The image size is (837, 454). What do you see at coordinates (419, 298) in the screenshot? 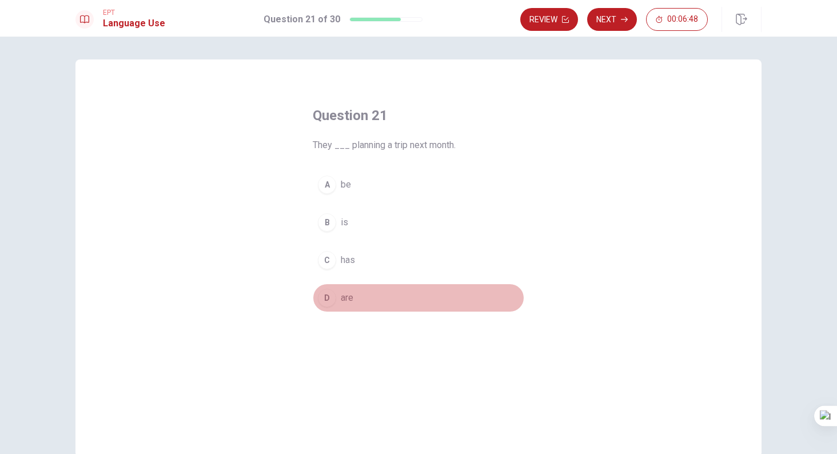
I see `button: Dare` at bounding box center [419, 298].